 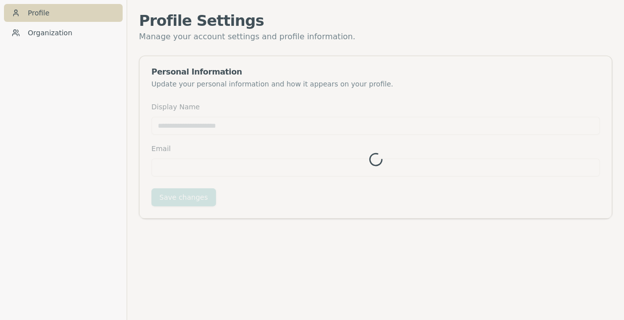 I want to click on a: Organization, so click(x=63, y=33).